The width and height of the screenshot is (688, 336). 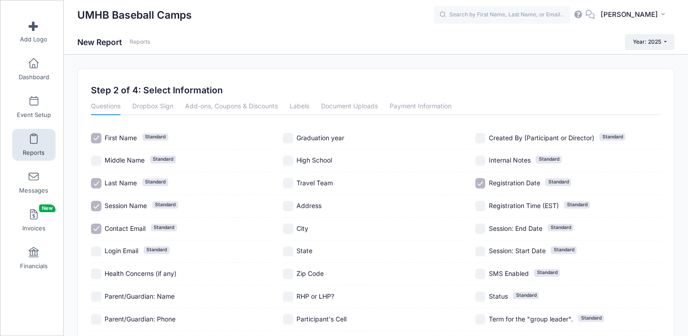 What do you see at coordinates (349, 107) in the screenshot?
I see `a: Document Uploads` at bounding box center [349, 107].